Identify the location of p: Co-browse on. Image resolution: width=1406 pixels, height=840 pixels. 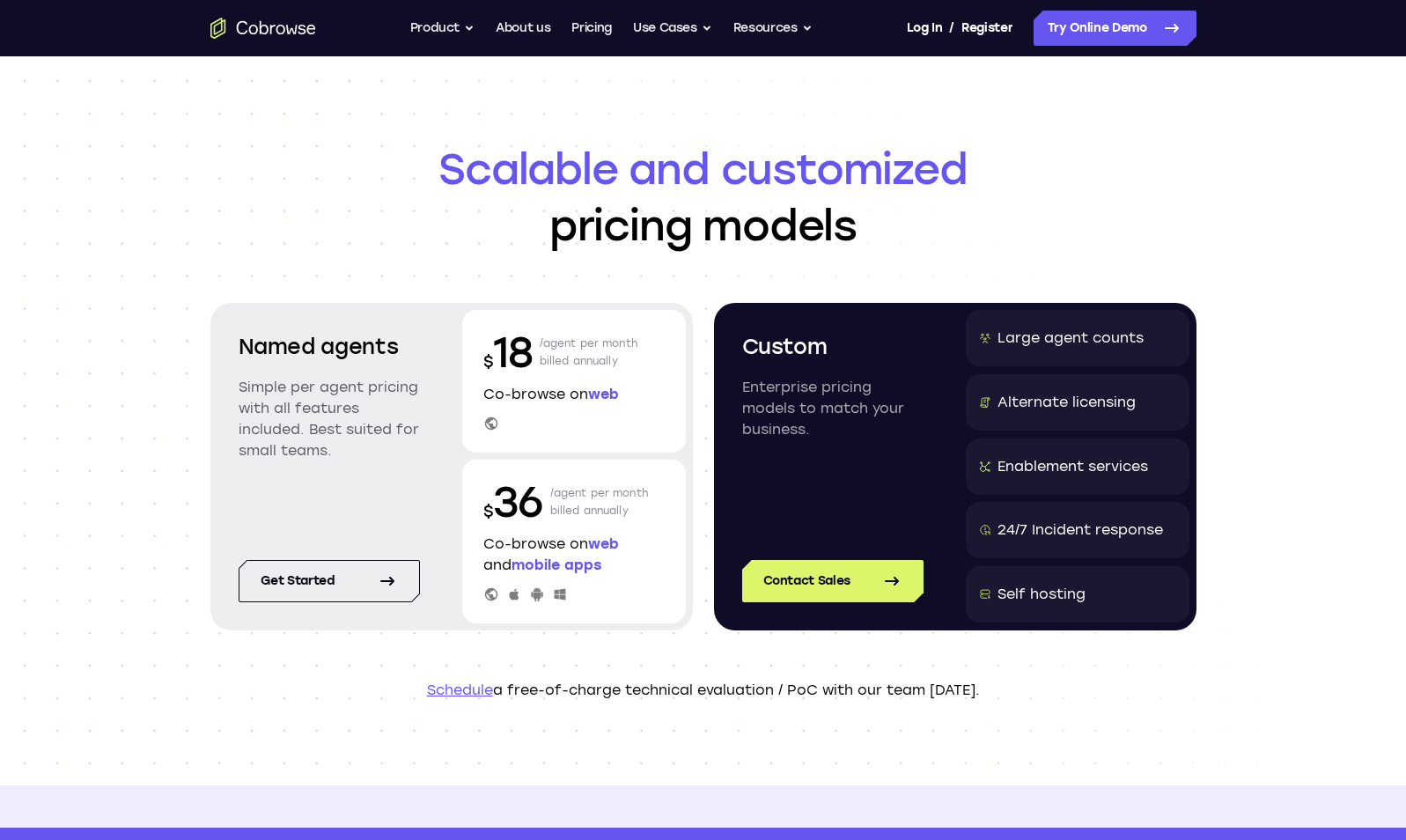
(574, 394).